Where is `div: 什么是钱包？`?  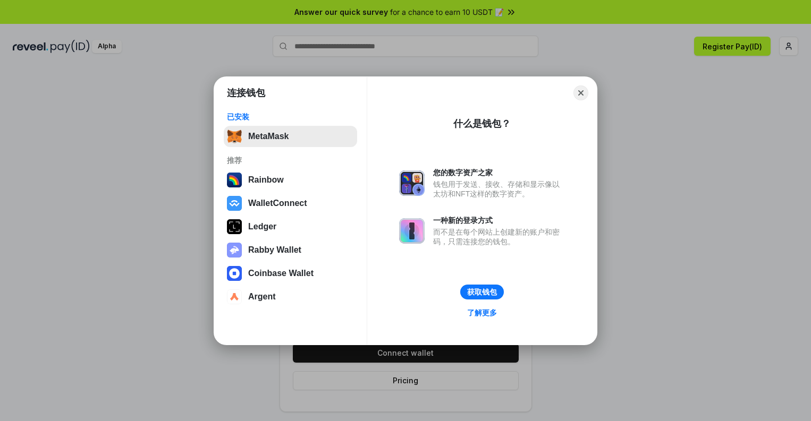 div: 什么是钱包？ is located at coordinates (482, 124).